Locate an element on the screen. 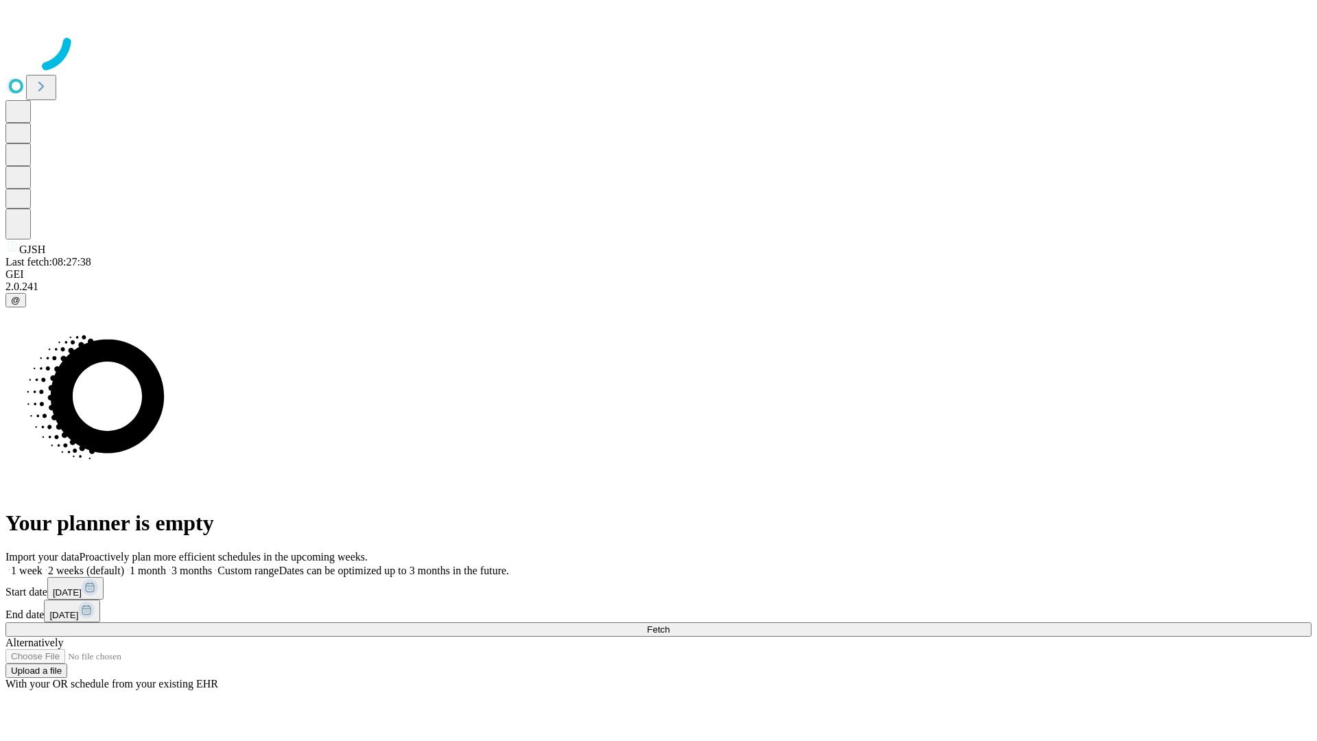  span: Custom range is located at coordinates (248, 570).